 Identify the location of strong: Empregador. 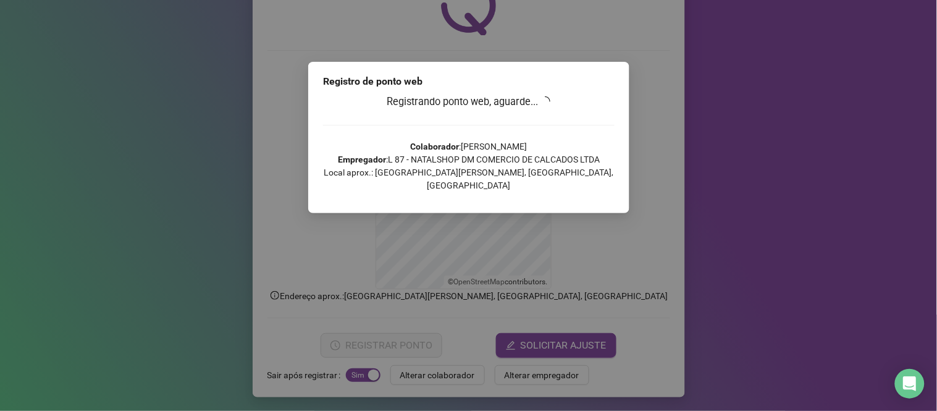
(362, 159).